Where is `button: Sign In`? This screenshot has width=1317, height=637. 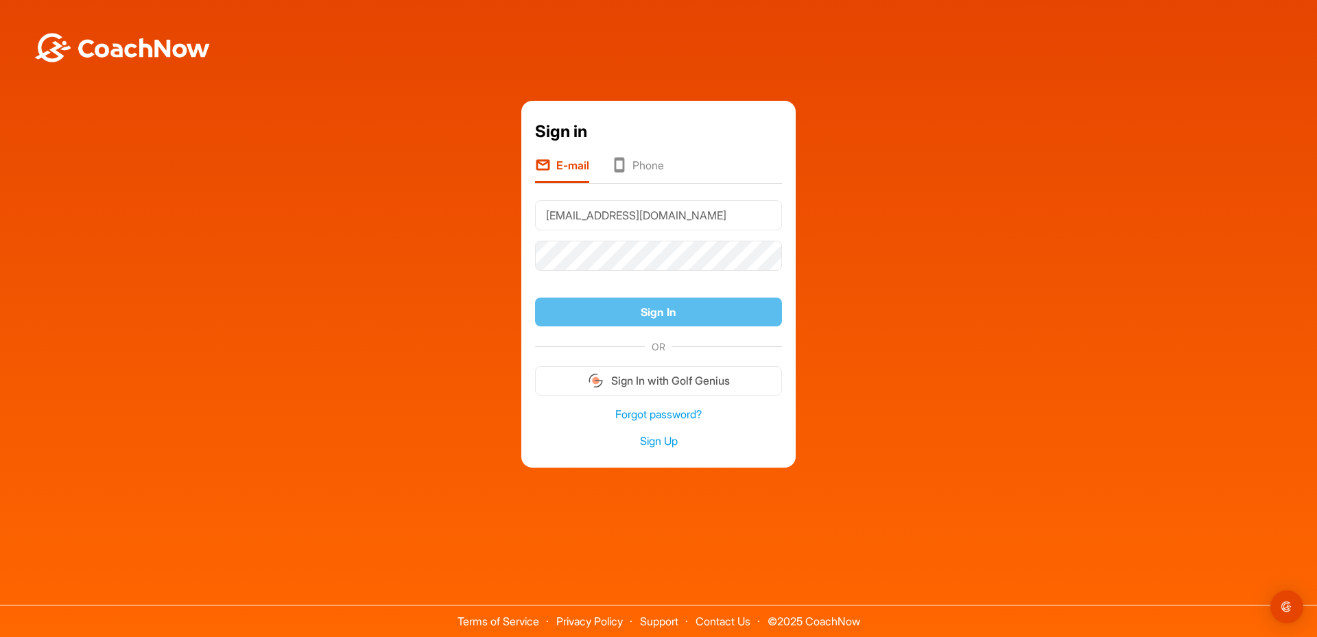 button: Sign In is located at coordinates (659, 312).